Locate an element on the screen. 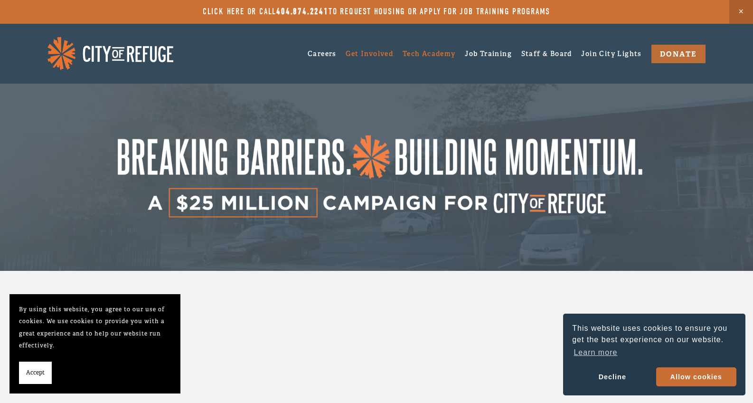 The height and width of the screenshot is (403, 753). a: deny cookies is located at coordinates (612, 377).